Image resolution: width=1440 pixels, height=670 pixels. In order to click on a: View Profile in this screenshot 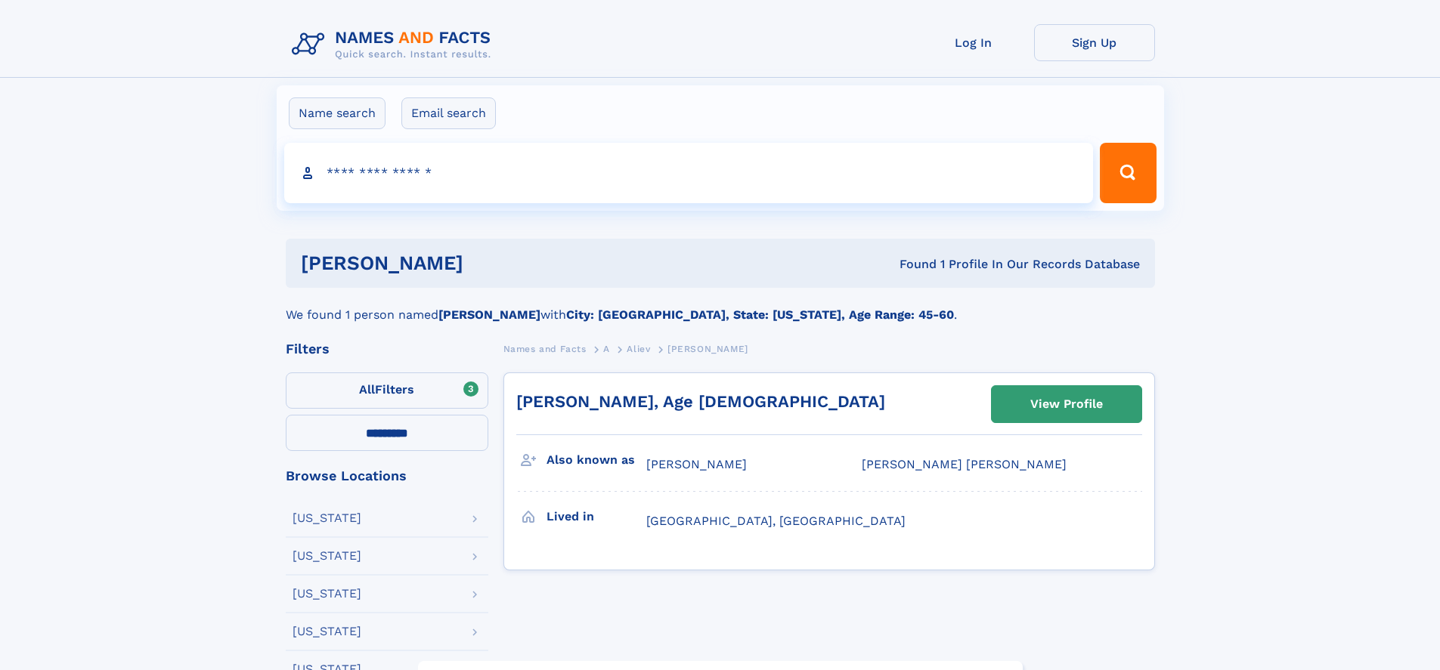, I will do `click(1067, 404)`.